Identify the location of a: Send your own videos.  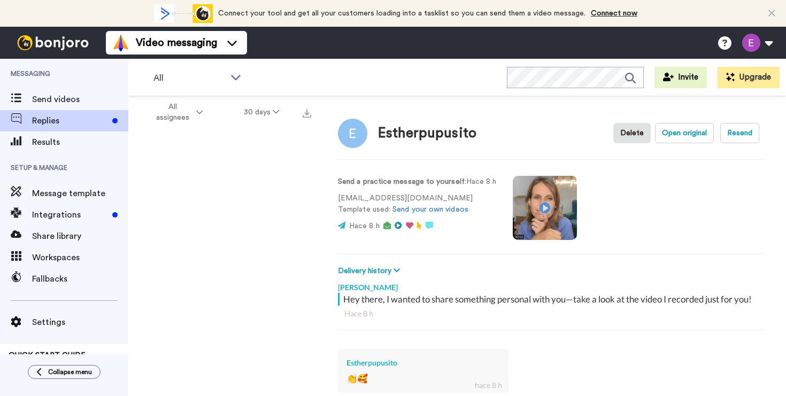
(430, 210).